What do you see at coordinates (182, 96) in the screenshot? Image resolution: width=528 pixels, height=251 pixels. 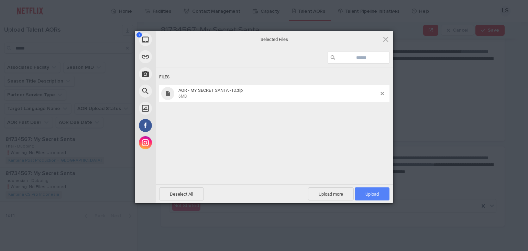 I see `span: 6MB` at bounding box center [182, 96].